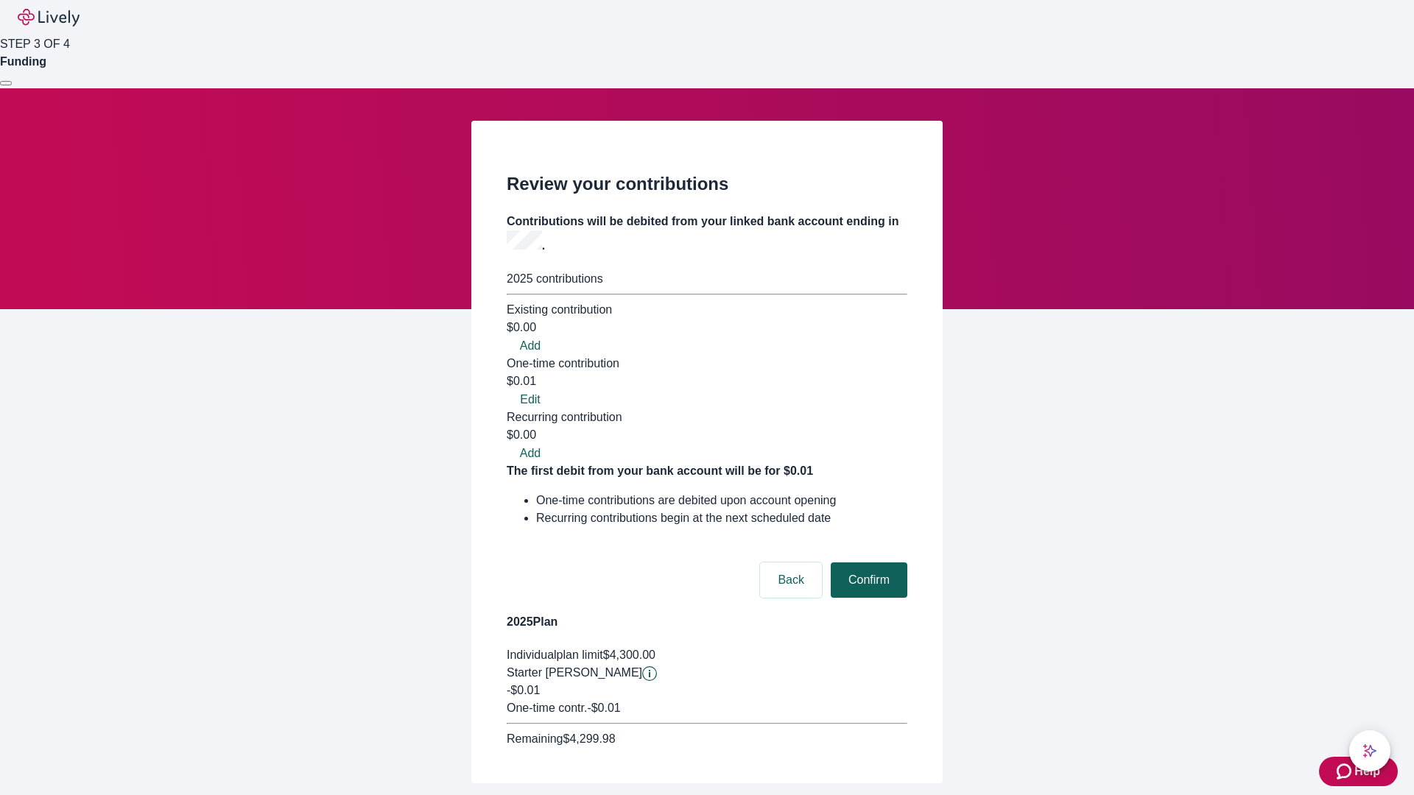  Describe the element at coordinates (49, 18) in the screenshot. I see `img: Lively` at that location.